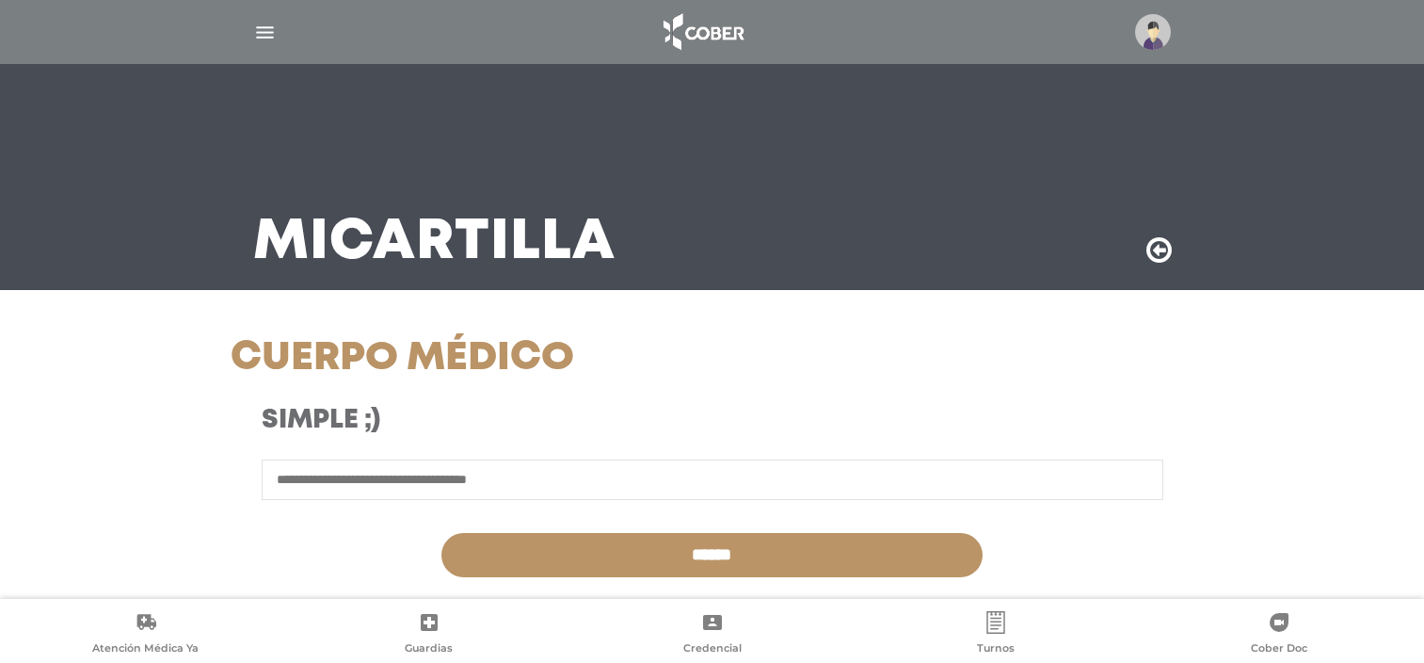  Describe the element at coordinates (428, 650) in the screenshot. I see `span: Guardias` at that location.